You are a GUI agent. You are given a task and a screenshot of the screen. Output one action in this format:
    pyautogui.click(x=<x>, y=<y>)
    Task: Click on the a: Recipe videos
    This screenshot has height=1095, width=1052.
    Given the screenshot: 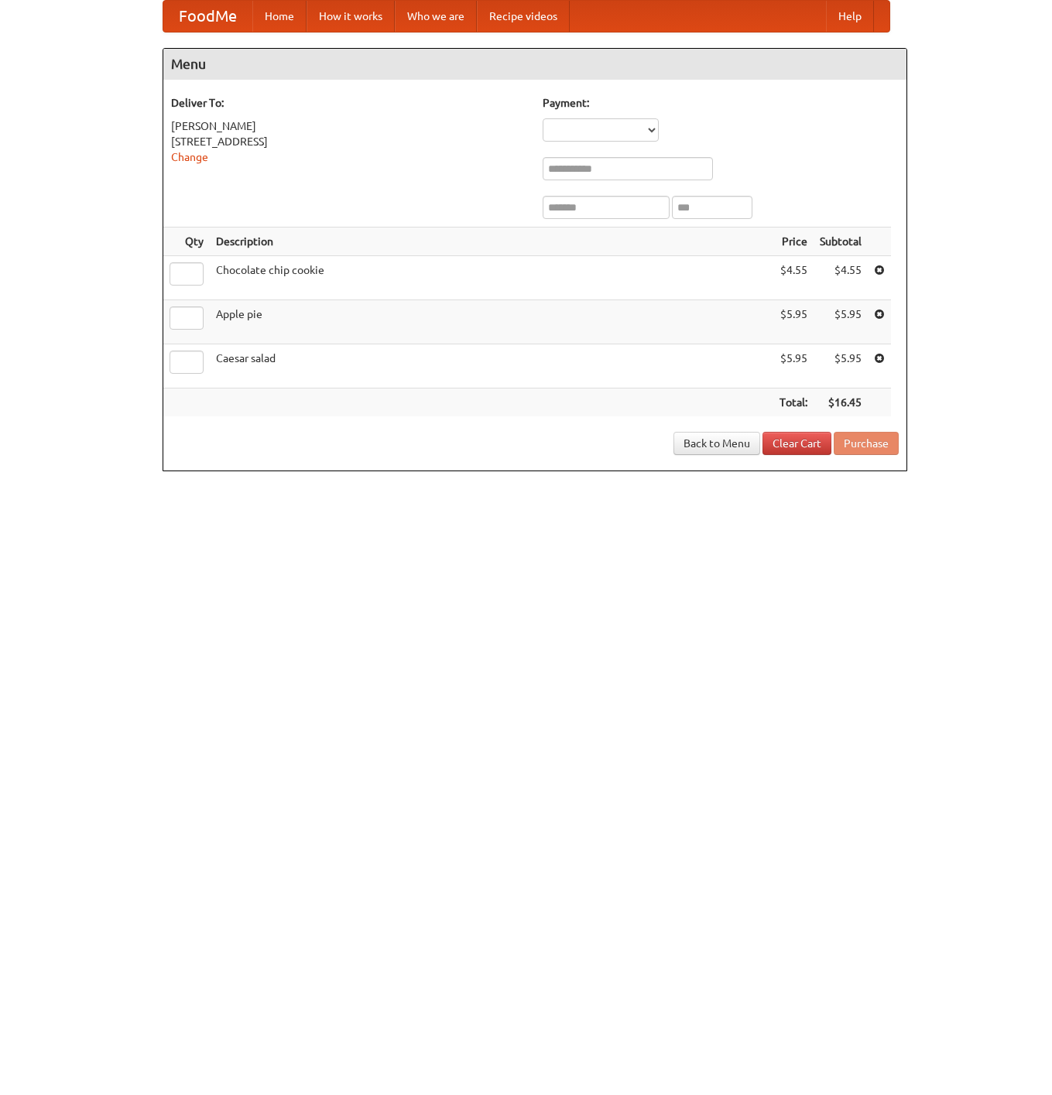 What is the action you would take?
    pyautogui.click(x=523, y=16)
    